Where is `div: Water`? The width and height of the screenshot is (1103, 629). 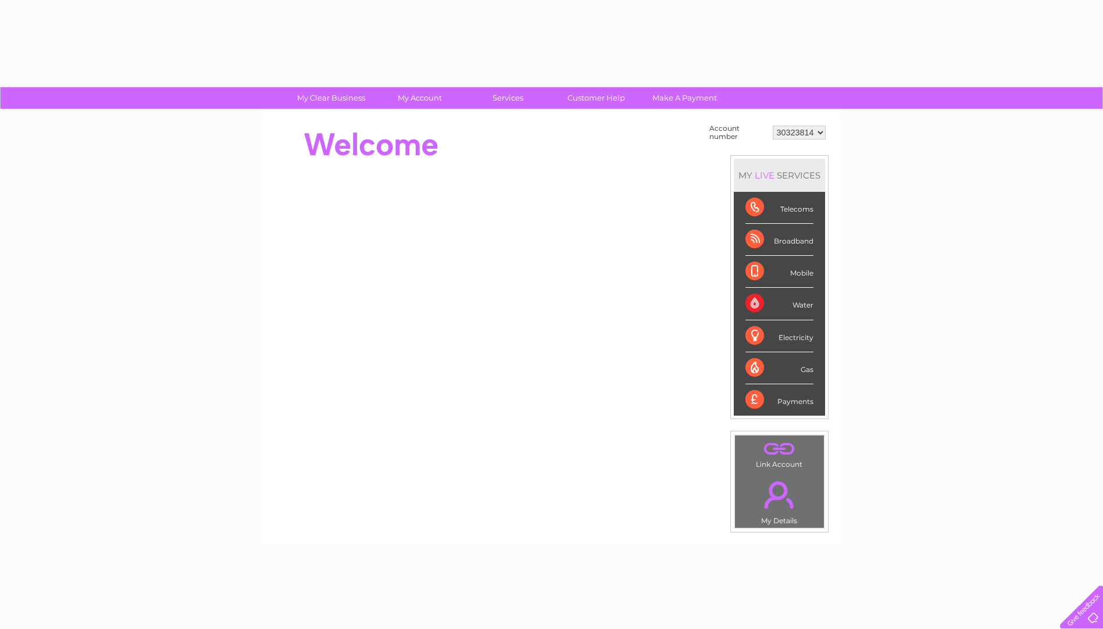
div: Water is located at coordinates (779, 303).